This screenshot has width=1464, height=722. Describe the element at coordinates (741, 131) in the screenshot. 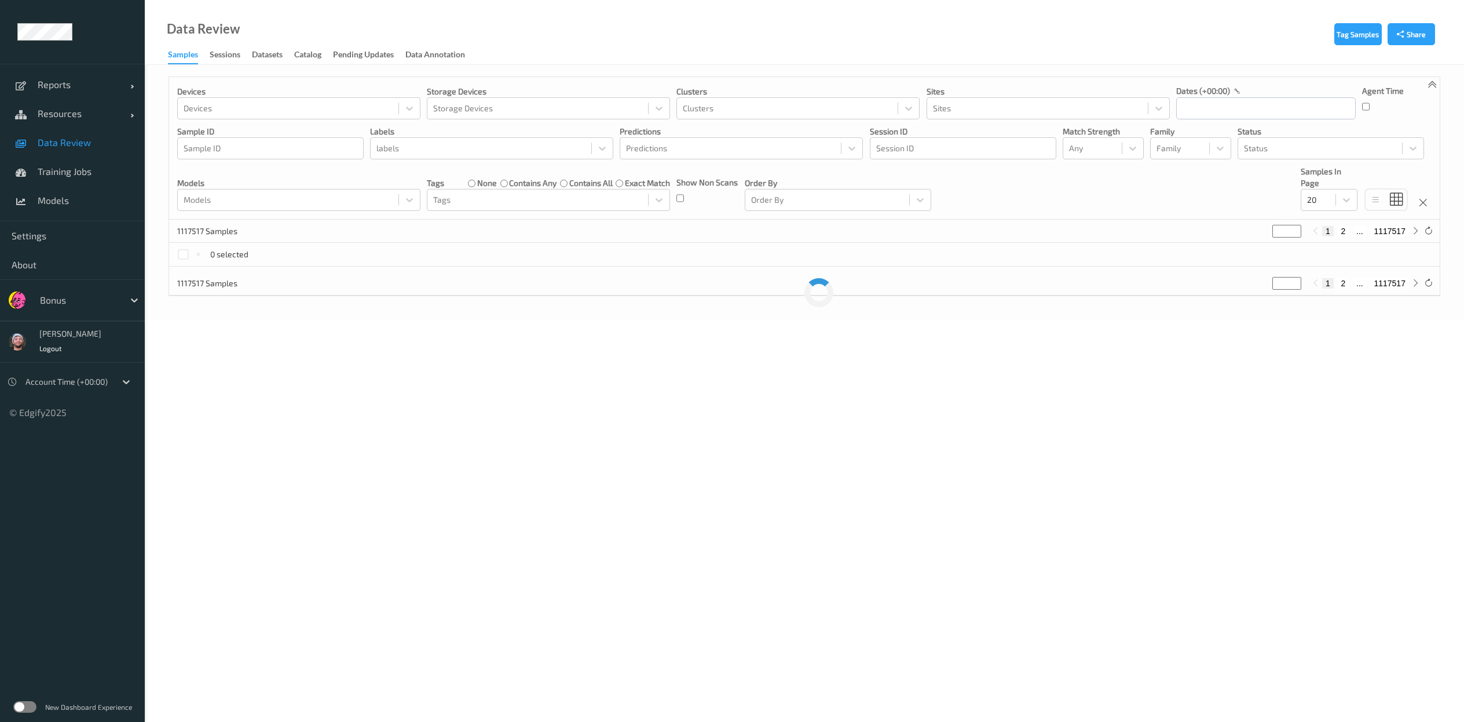

I see `p: Predictions` at that location.